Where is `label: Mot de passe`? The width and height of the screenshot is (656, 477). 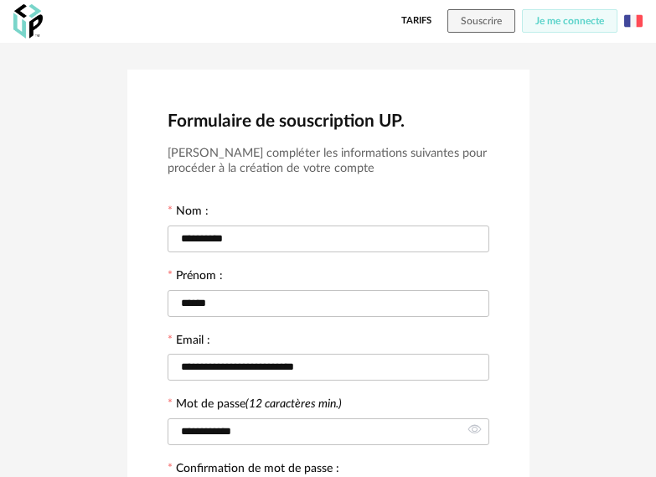
label: Mot de passe is located at coordinates (259, 404).